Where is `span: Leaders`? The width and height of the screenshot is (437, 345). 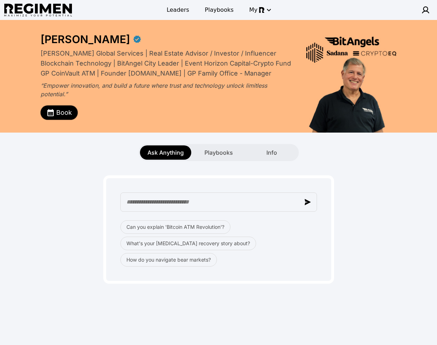 span: Leaders is located at coordinates (178, 10).